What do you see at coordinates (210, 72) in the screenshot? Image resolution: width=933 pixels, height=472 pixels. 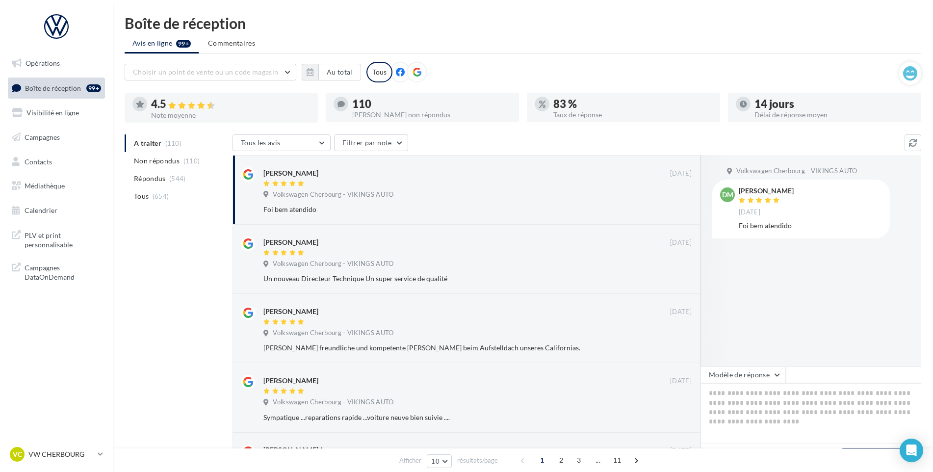 I see `button: Choisir un point de vente ou un code magasin` at bounding box center [210, 72].